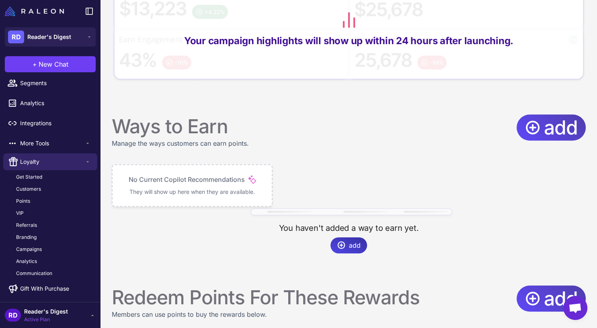 The height and width of the screenshot is (328, 597). Describe the element at coordinates (186, 180) in the screenshot. I see `p: No Current Copilot Recommendations` at that location.